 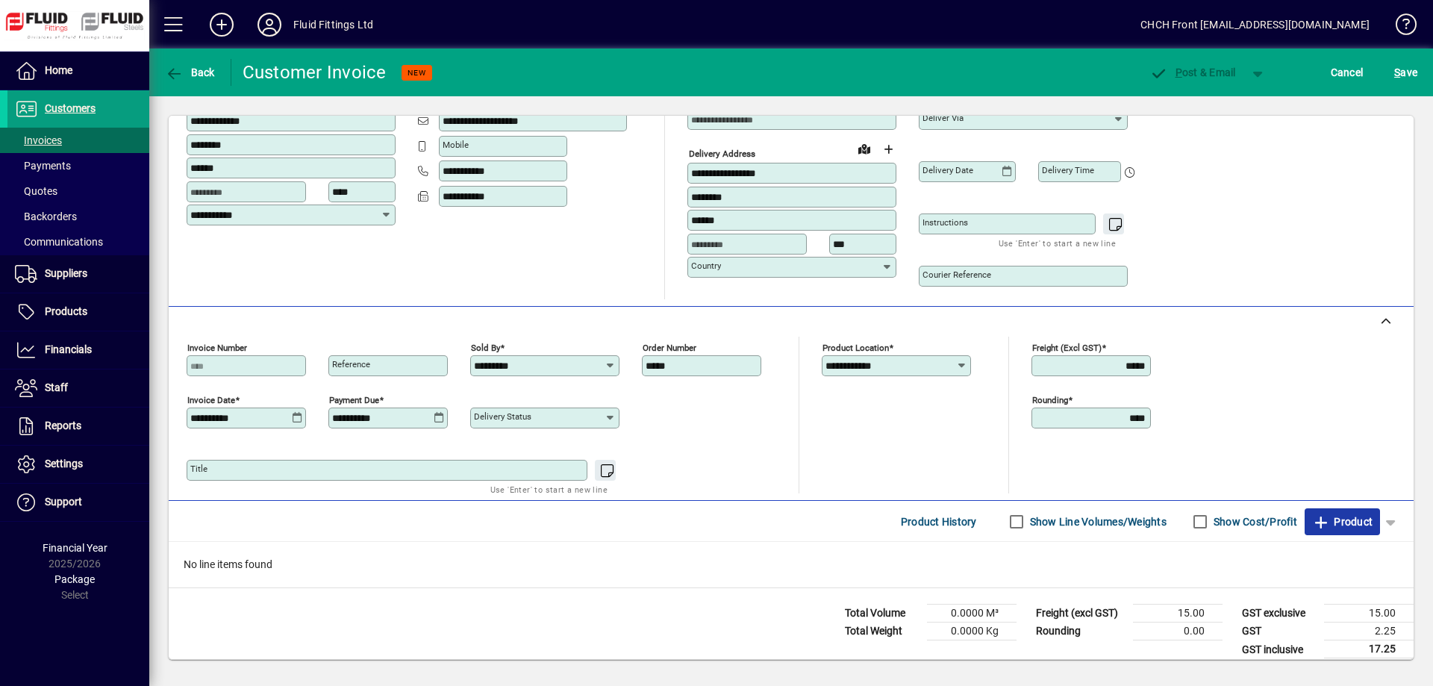 What do you see at coordinates (706, 266) in the screenshot?
I see `mat-label: Country` at bounding box center [706, 266].